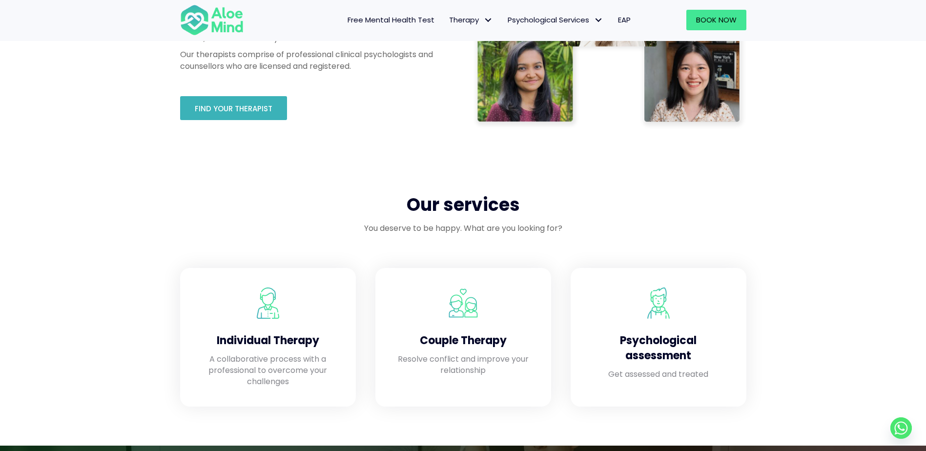  Describe the element at coordinates (716, 20) in the screenshot. I see `a: Book Now` at that location.